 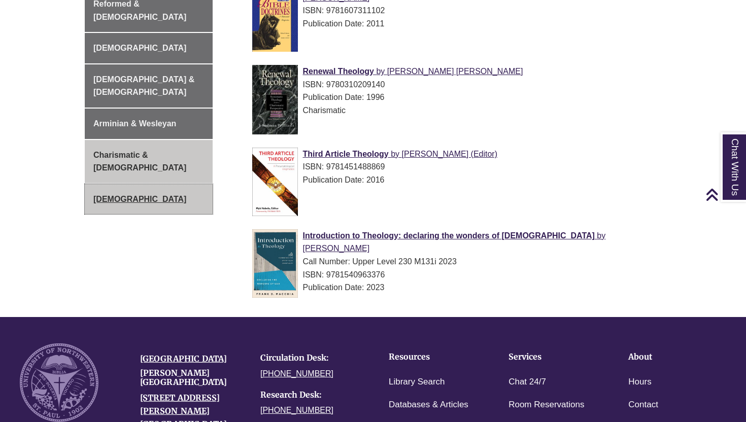 What do you see at coordinates (546, 405) in the screenshot?
I see `a: Room Reservations` at bounding box center [546, 405].